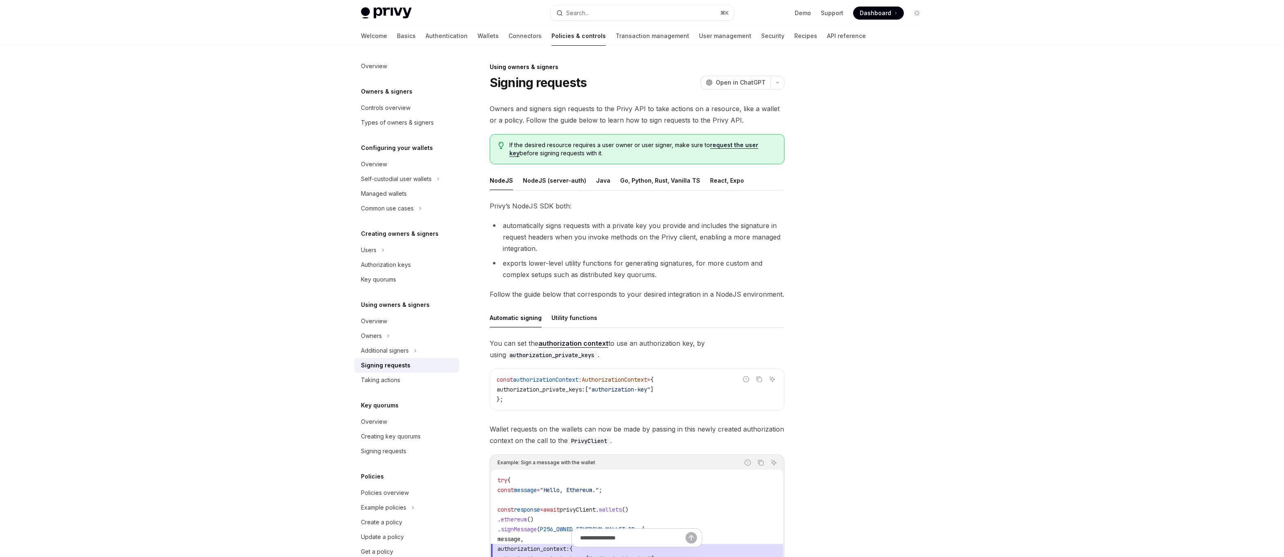  Describe the element at coordinates (527, 510) in the screenshot. I see `span: response` at that location.